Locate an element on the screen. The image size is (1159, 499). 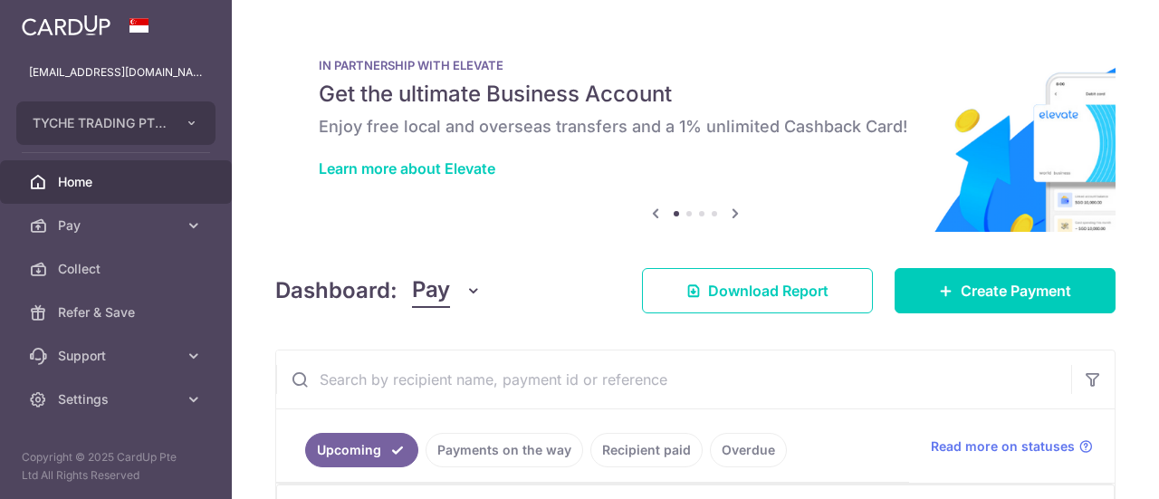
a: Read more on statuses is located at coordinates (1012, 447).